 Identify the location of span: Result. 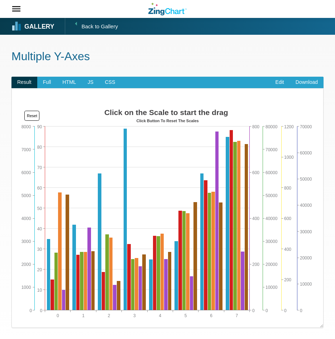
(24, 82).